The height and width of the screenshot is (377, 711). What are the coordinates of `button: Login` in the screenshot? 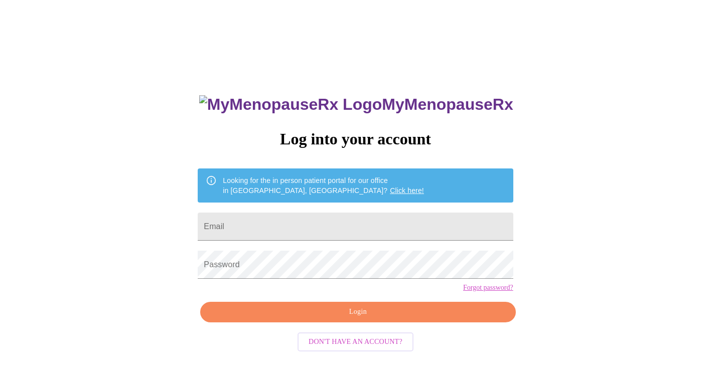 It's located at (358, 312).